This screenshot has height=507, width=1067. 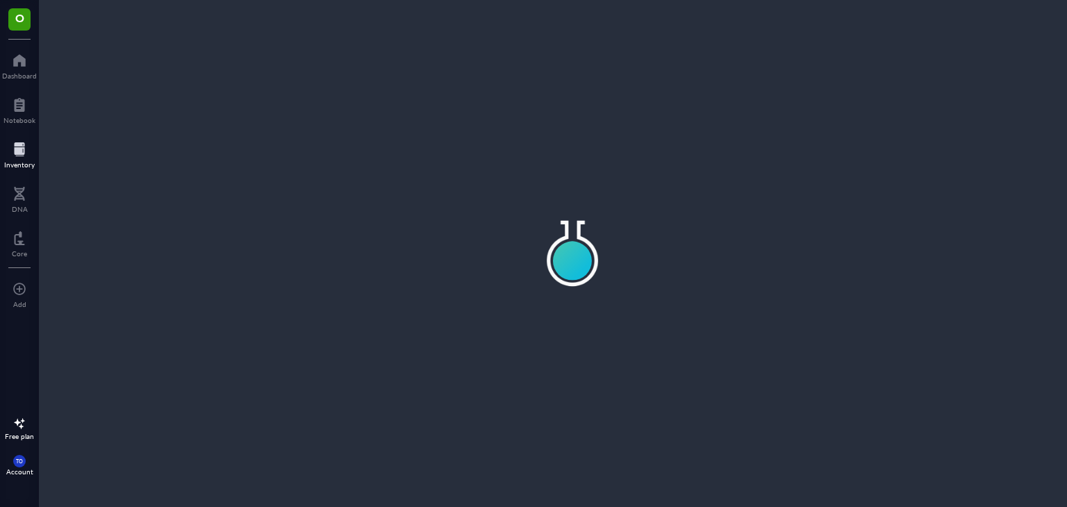 I want to click on div: DNA, so click(x=19, y=209).